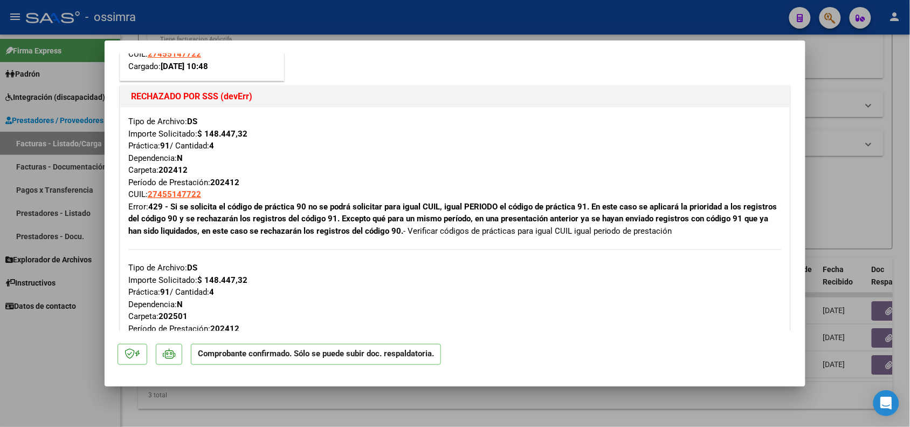 The image size is (910, 427). What do you see at coordinates (887, 403) in the screenshot?
I see `div: Open Intercom Messenger` at bounding box center [887, 403].